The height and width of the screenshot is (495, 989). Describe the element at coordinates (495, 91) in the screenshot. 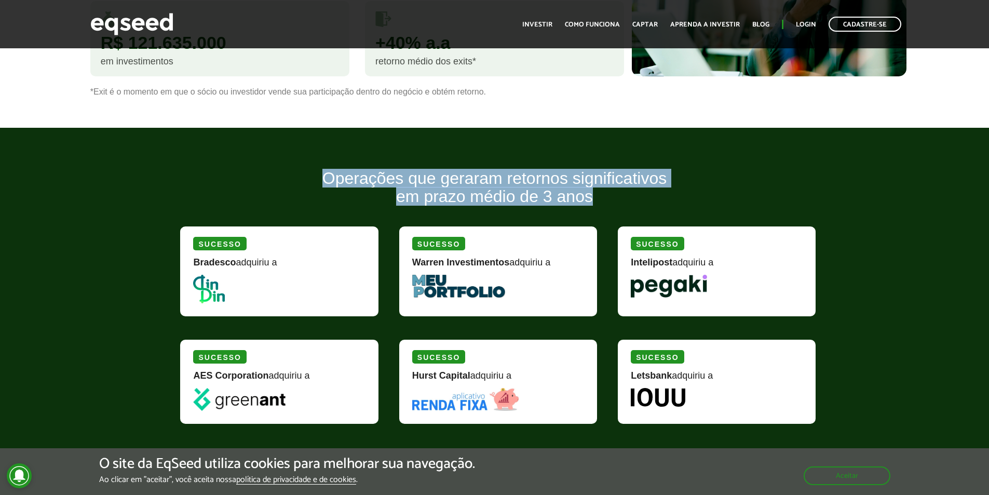

I see `p: *Exit é o momento em que o sócio ou investidor vende sua participação dentro do negócio e obtém r...` at that location.